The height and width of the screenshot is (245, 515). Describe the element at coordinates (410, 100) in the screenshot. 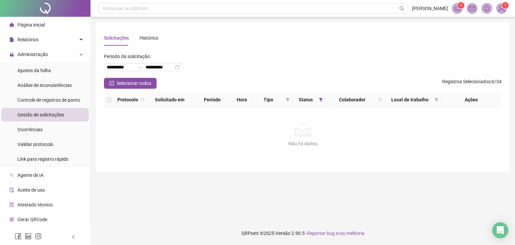

I see `span: Local de trabalho` at that location.